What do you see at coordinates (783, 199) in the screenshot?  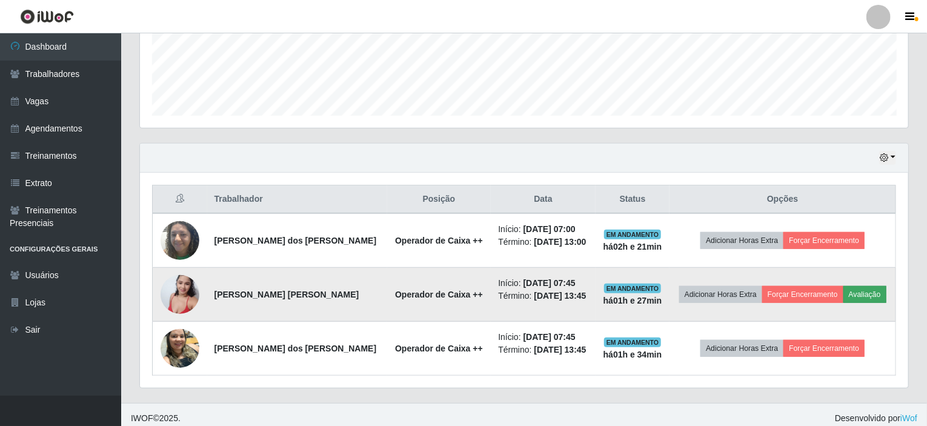 I see `th: Opções` at bounding box center [783, 199].